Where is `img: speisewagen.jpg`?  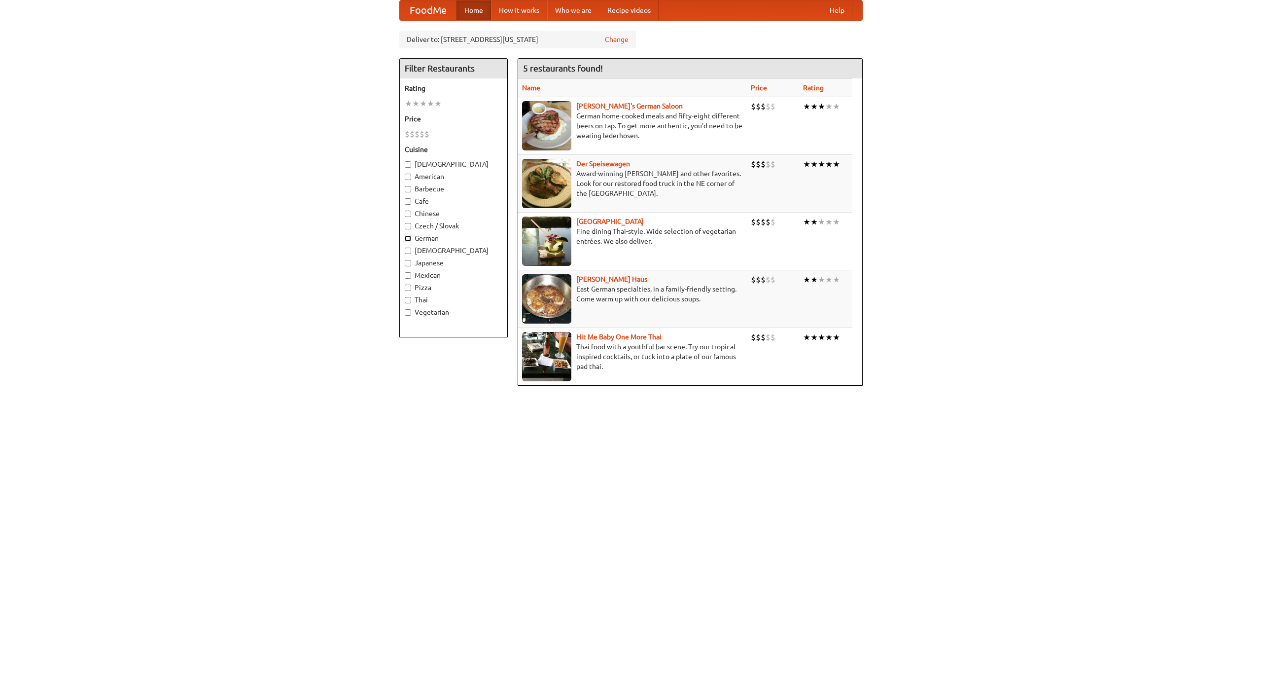 img: speisewagen.jpg is located at coordinates (547, 183).